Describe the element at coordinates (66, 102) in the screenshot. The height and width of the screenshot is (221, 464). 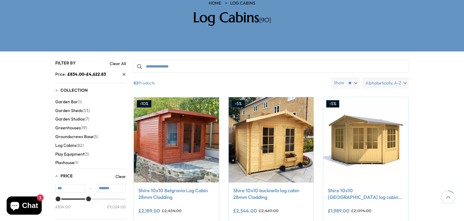
I see `span: Garden Bar` at that location.